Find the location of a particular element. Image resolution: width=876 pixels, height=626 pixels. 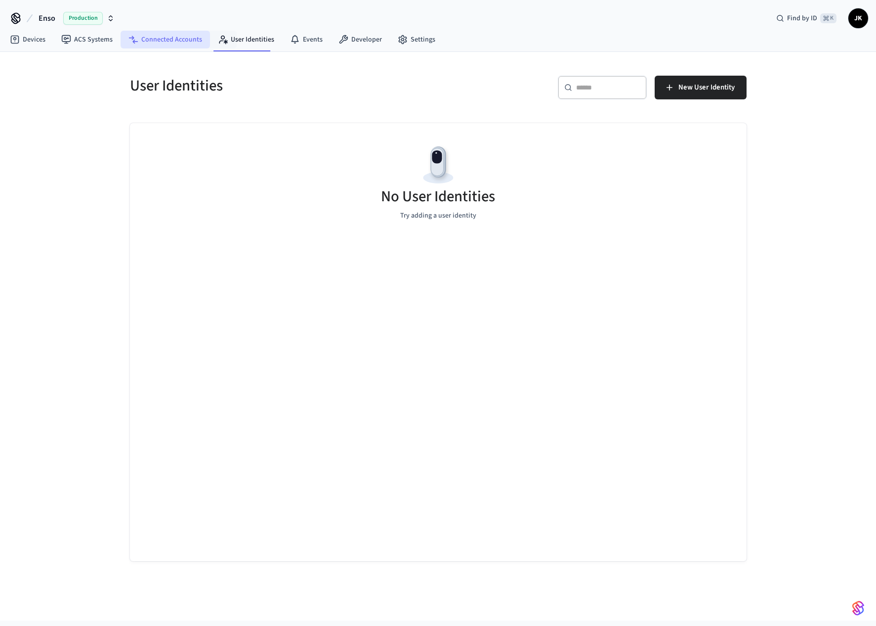

span: Enso is located at coordinates (47, 18).